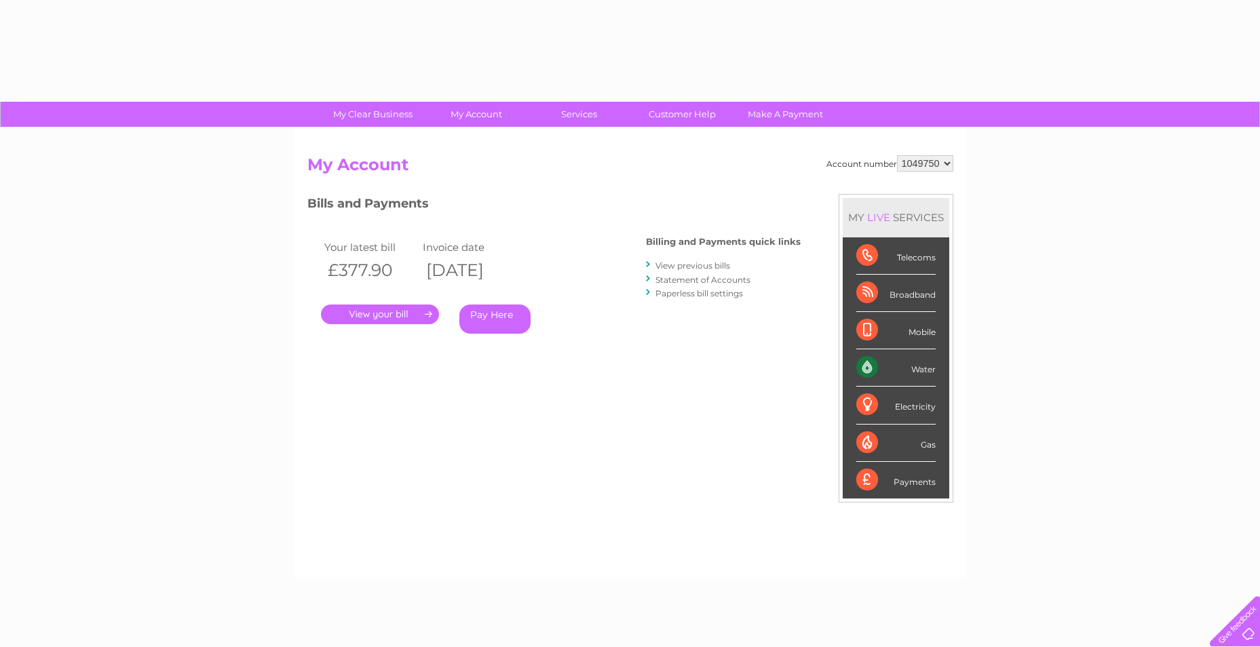 This screenshot has height=647, width=1260. What do you see at coordinates (693, 265) in the screenshot?
I see `a: View previous bills` at bounding box center [693, 265].